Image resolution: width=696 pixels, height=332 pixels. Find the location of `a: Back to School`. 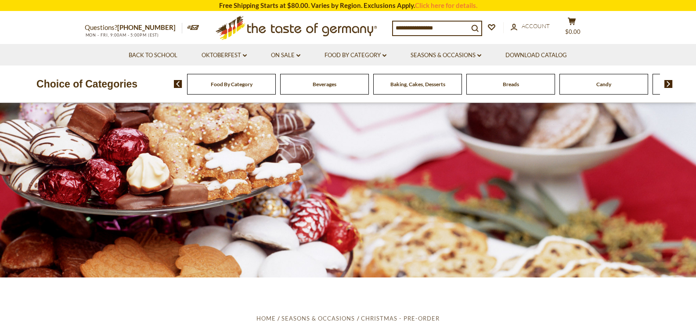

a: Back to School is located at coordinates (153, 55).